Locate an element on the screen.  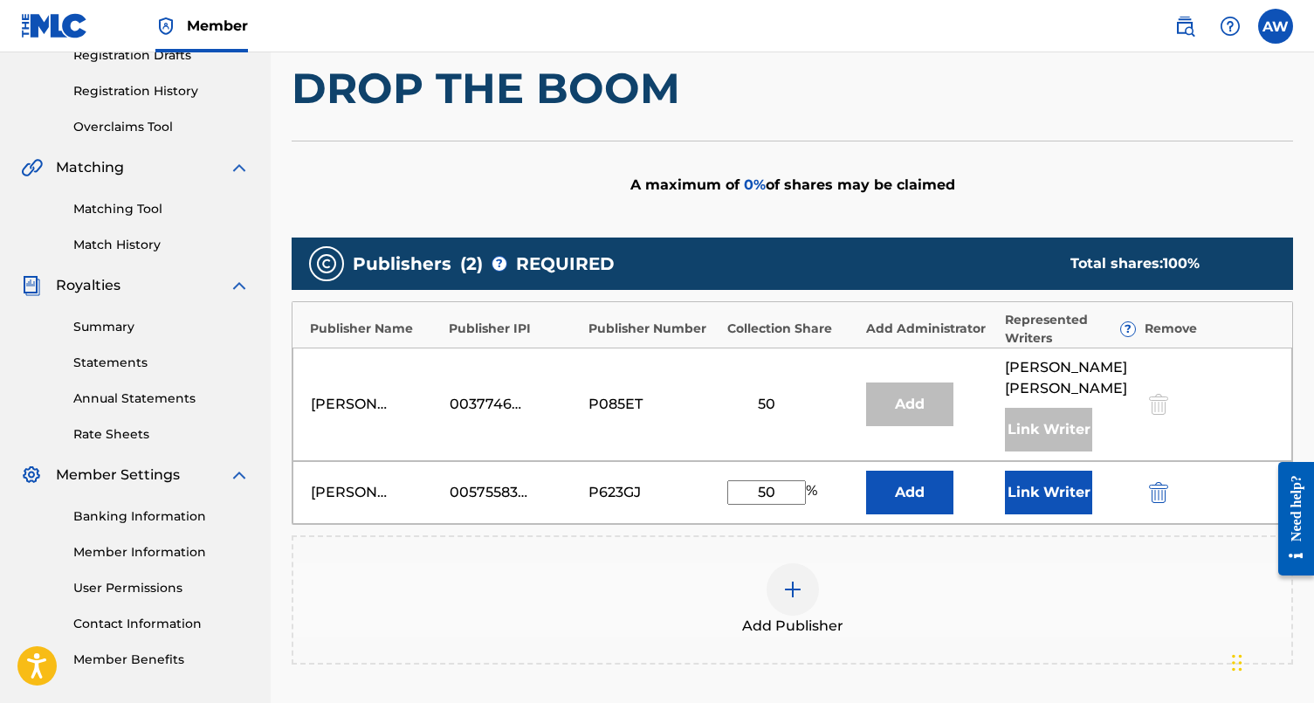
div: Publisher Number is located at coordinates (653, 328).